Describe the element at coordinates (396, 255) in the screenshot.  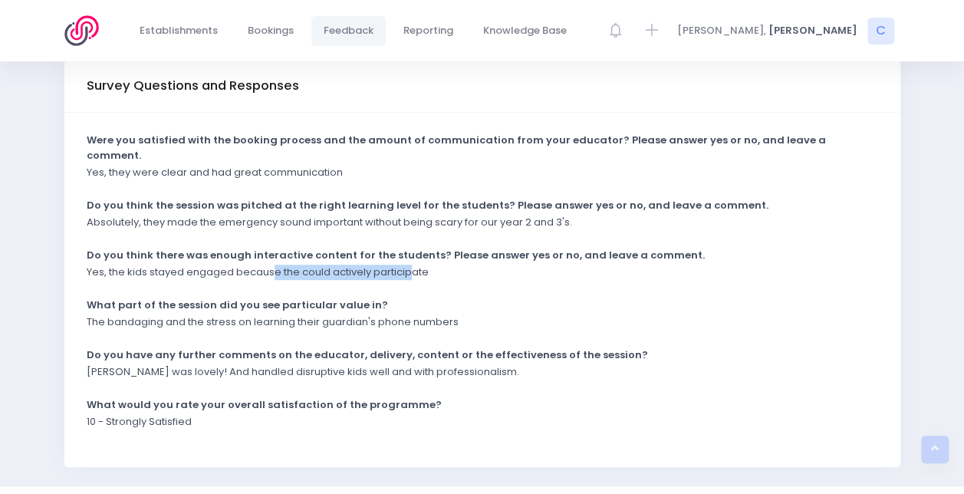
I see `strong: Do you think there was enough interactive content for the students? Please answer yes or no, and ...` at that location.